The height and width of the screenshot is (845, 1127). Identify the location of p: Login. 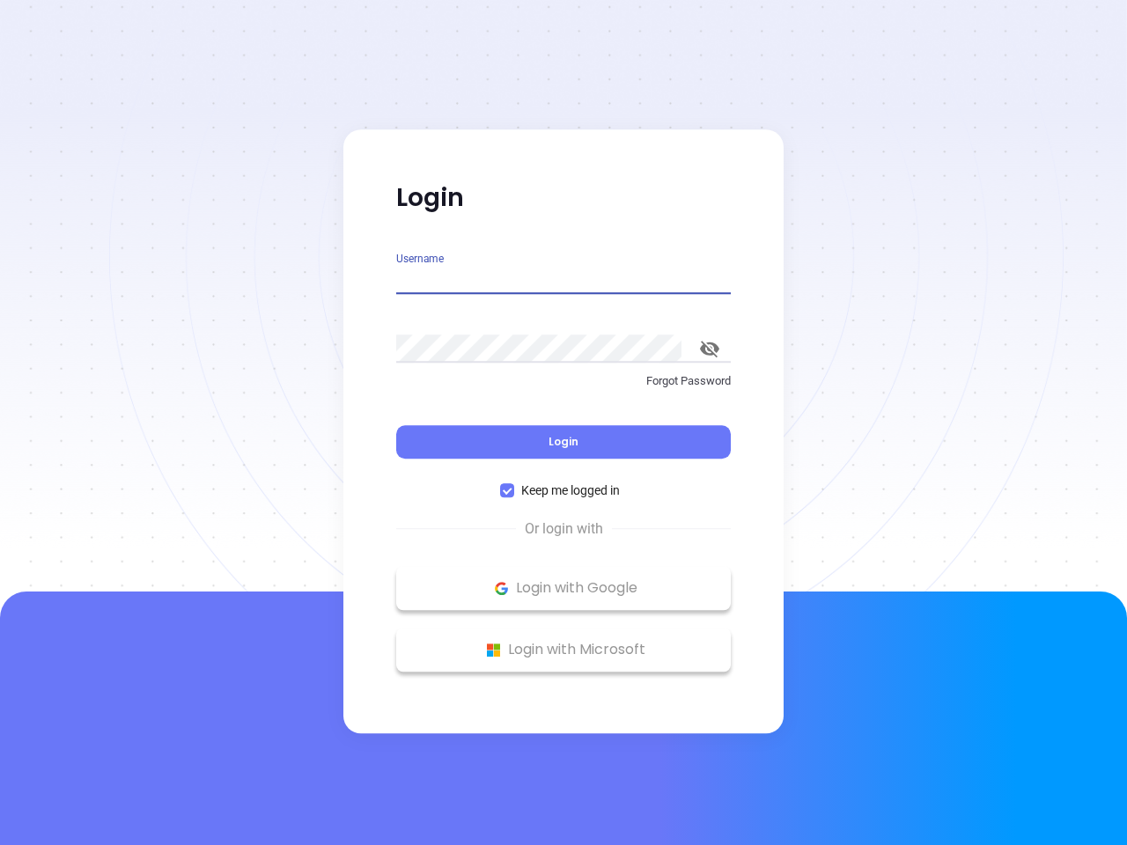
(564, 198).